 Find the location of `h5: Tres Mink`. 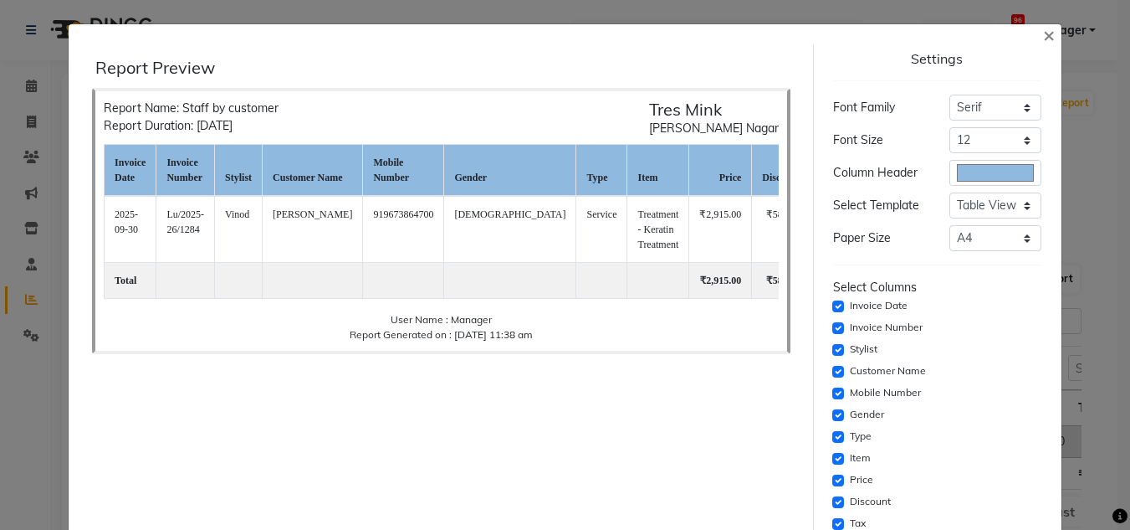

h5: Tres Mink is located at coordinates (714, 110).